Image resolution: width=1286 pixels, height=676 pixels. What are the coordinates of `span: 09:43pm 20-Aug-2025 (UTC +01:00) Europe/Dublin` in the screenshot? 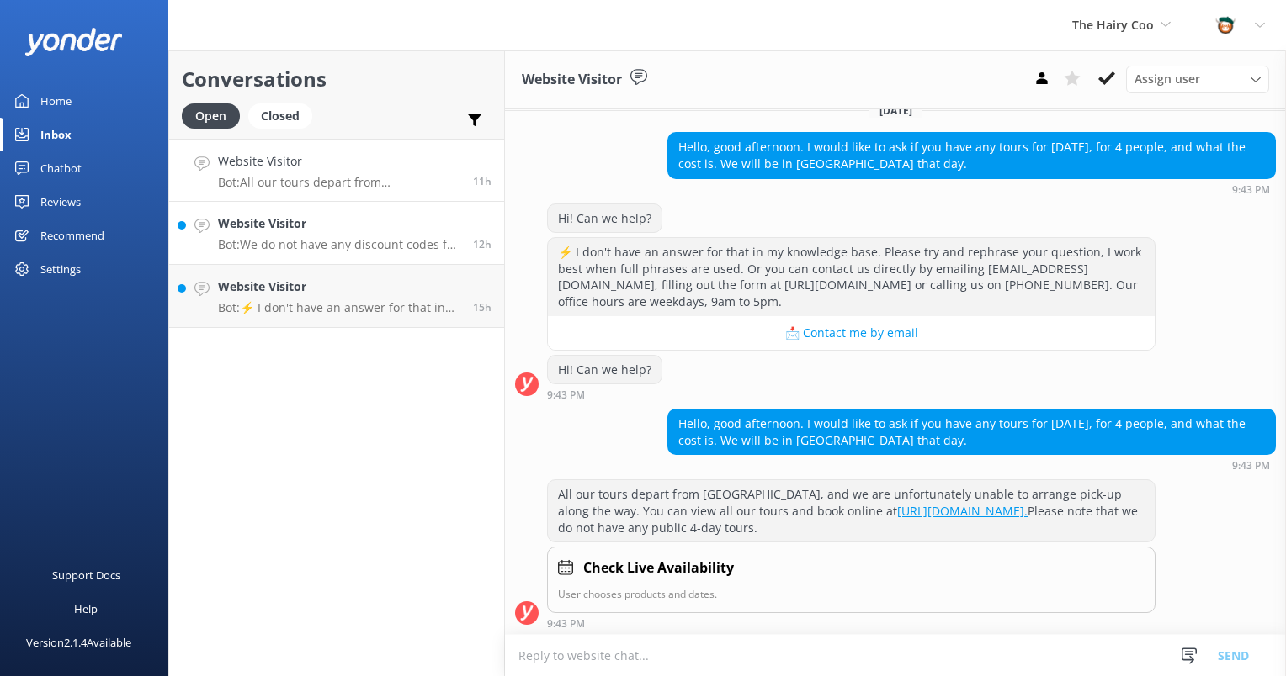 It's located at (482, 181).